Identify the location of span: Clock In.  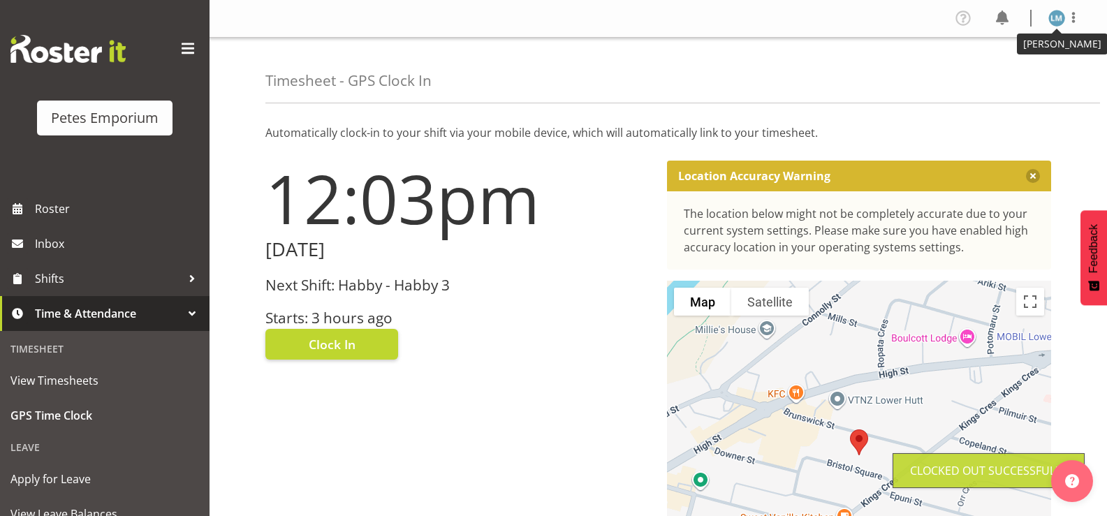
(332, 344).